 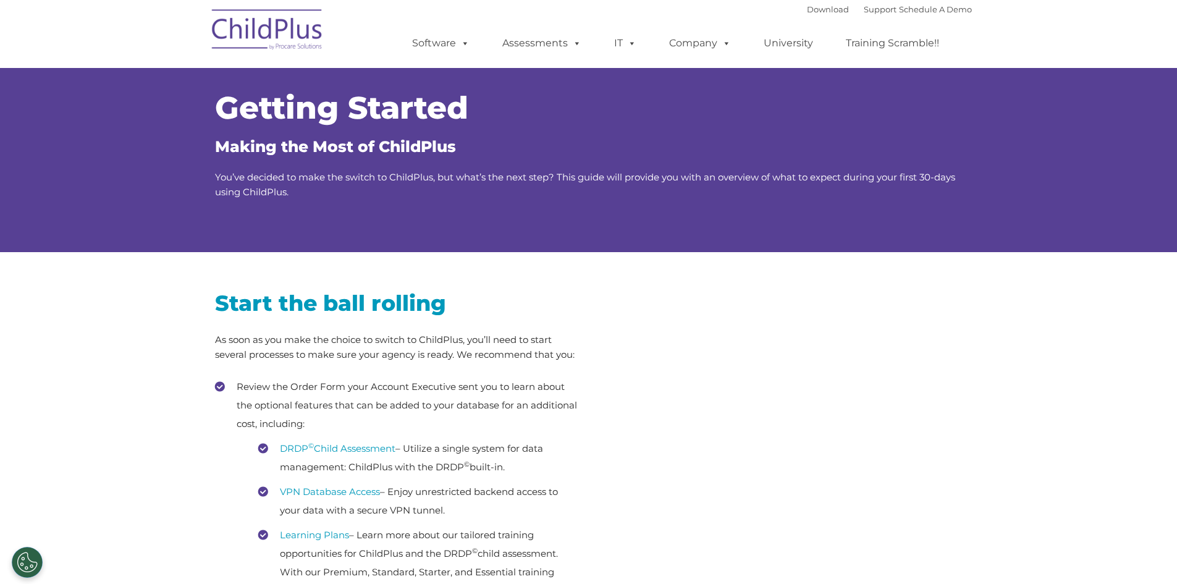 I want to click on span: You’ve decided to make the switch to ChildPlus, but what’s the next step? This guide will provide..., so click(x=585, y=184).